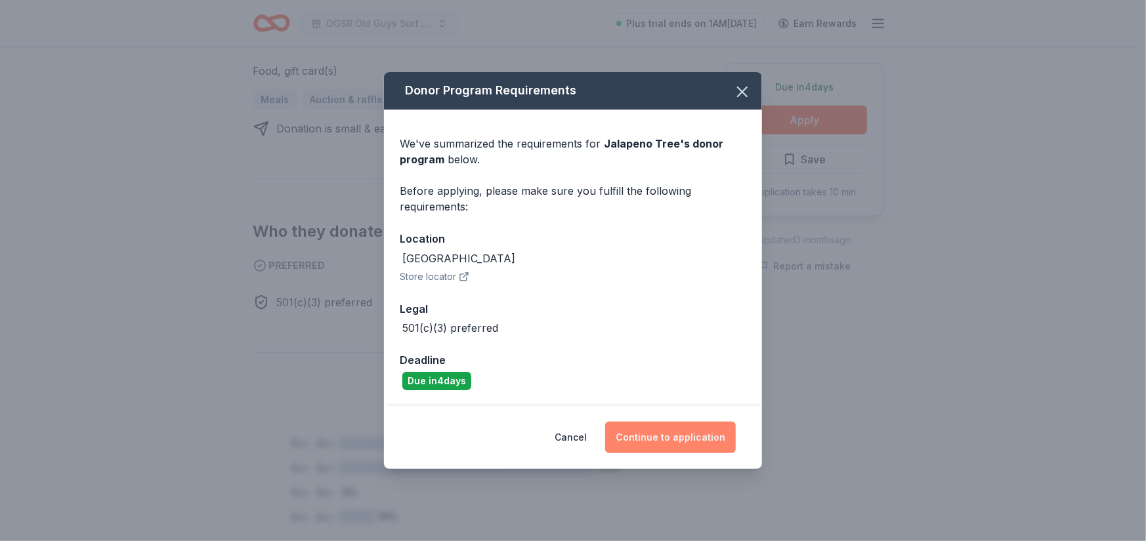  Describe the element at coordinates (670, 438) in the screenshot. I see `button: Continue to application` at that location.